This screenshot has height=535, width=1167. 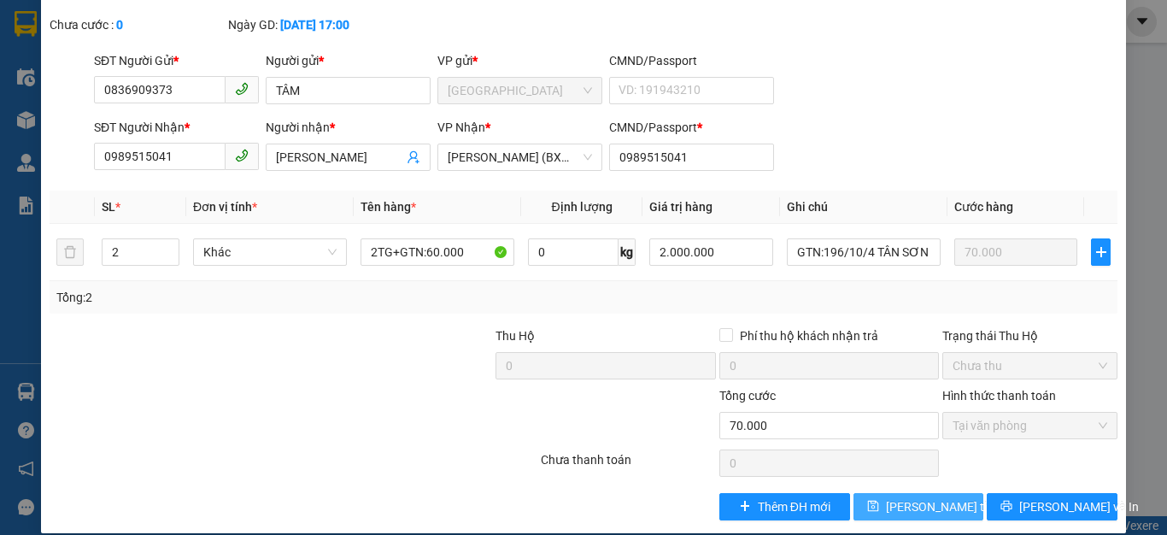 What do you see at coordinates (70, 252) in the screenshot?
I see `button: delete` at bounding box center [70, 252].